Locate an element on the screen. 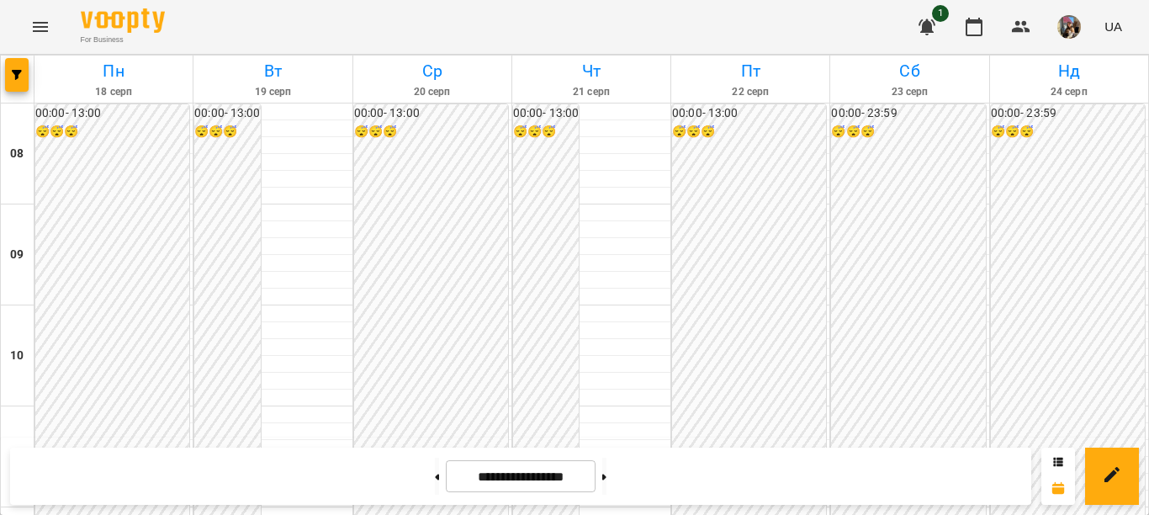  h6: 22 серп is located at coordinates (750, 92).